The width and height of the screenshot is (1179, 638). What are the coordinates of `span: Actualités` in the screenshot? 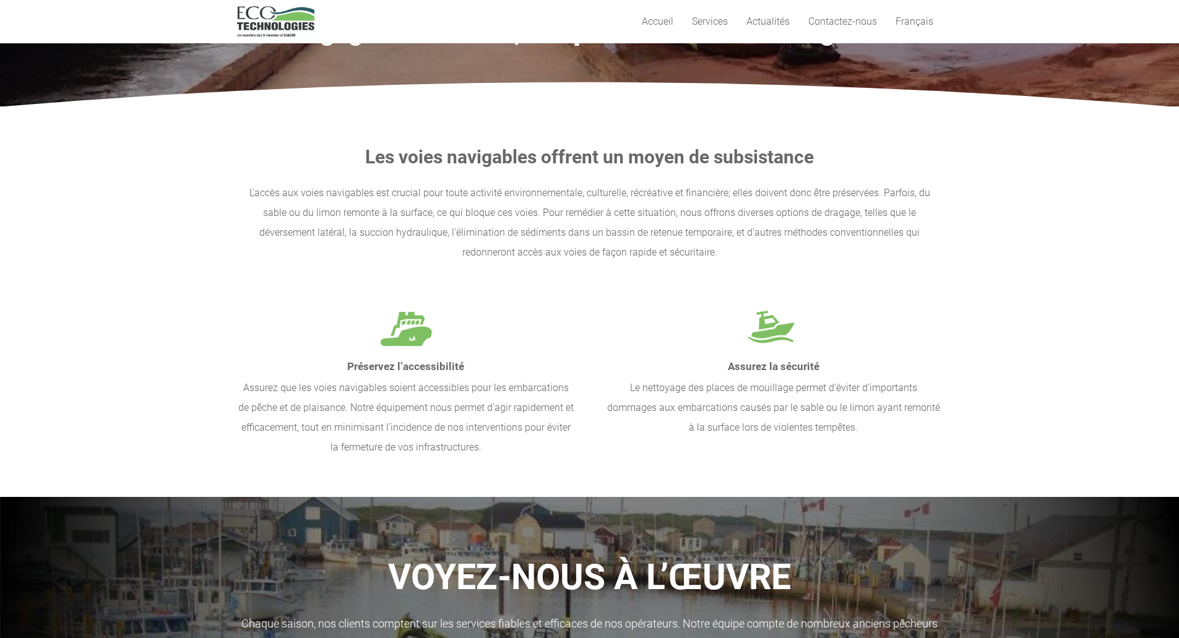 It's located at (768, 21).